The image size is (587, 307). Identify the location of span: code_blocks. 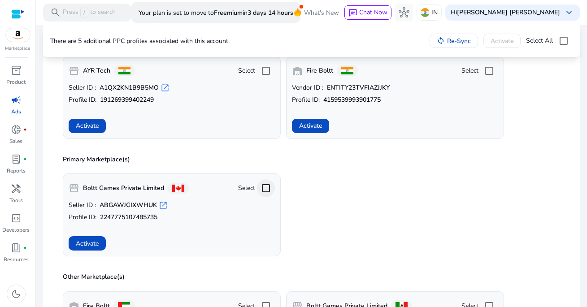
(16, 218).